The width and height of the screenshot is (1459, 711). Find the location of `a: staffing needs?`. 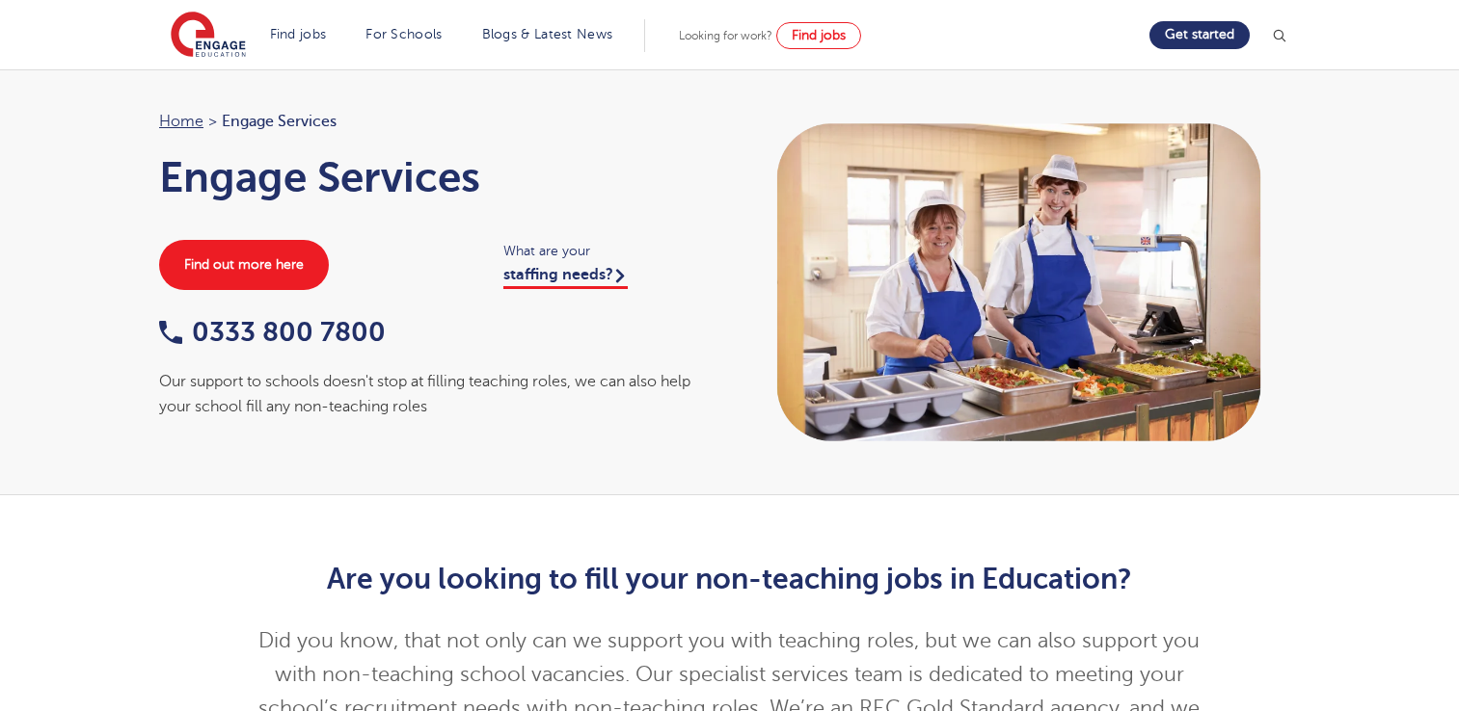

a: staffing needs? is located at coordinates (565, 278).